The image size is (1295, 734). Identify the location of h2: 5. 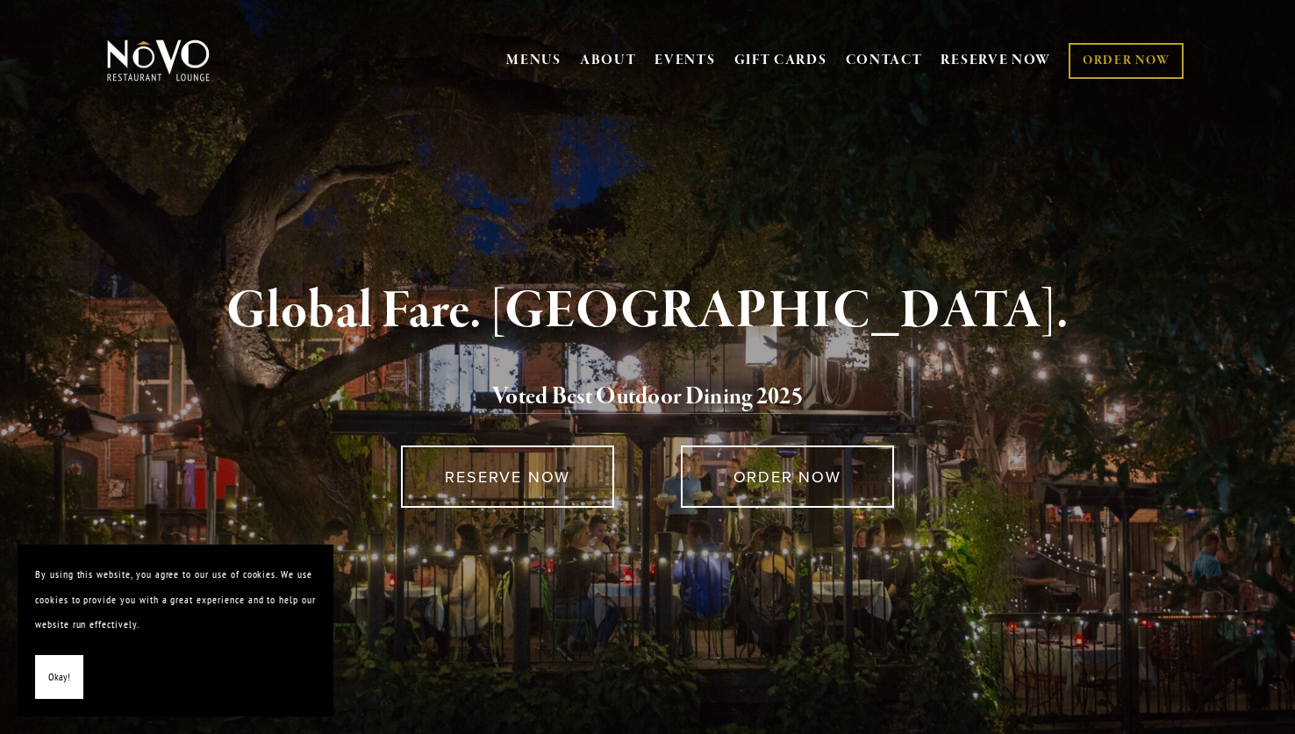
(647, 397).